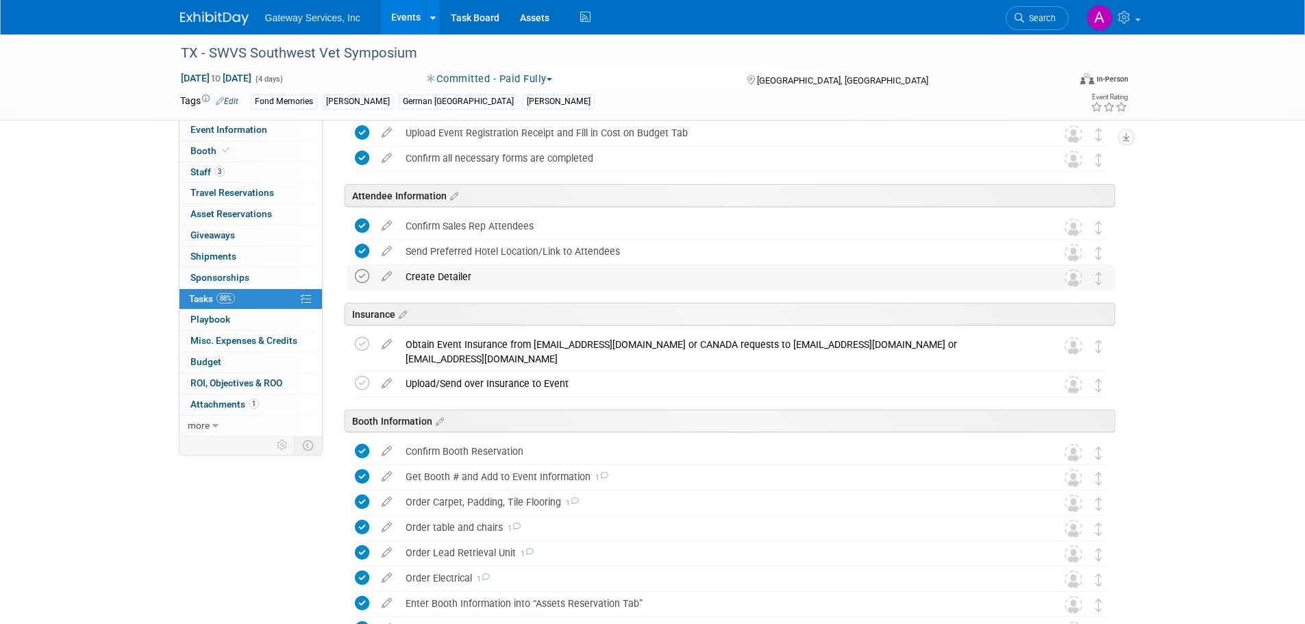 The image size is (1305, 624). I want to click on span: Asset Reservations, so click(231, 214).